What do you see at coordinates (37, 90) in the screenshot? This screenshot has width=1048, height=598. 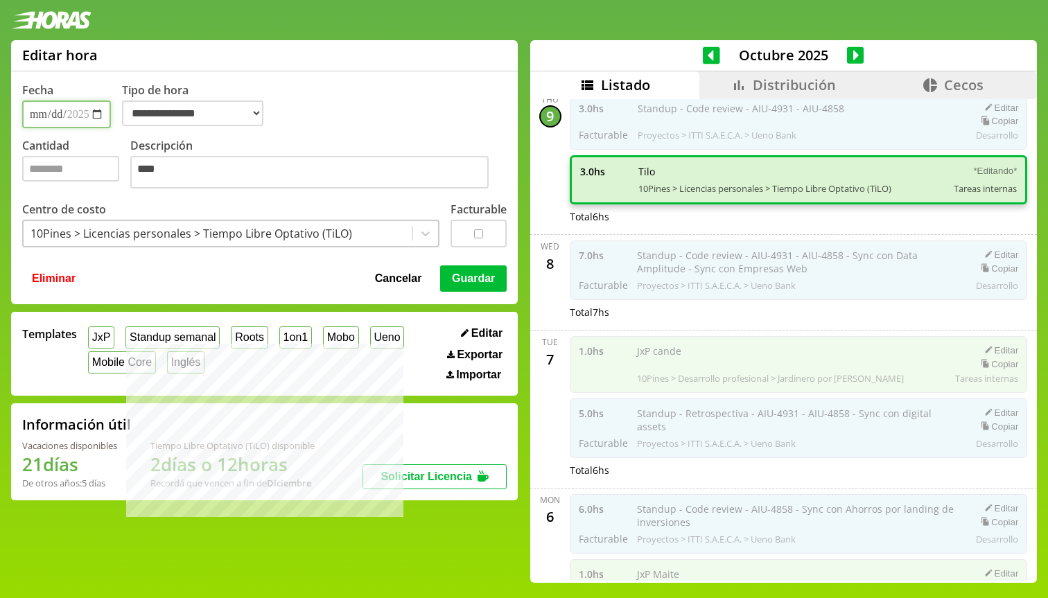 I see `label: Fecha` at bounding box center [37, 90].